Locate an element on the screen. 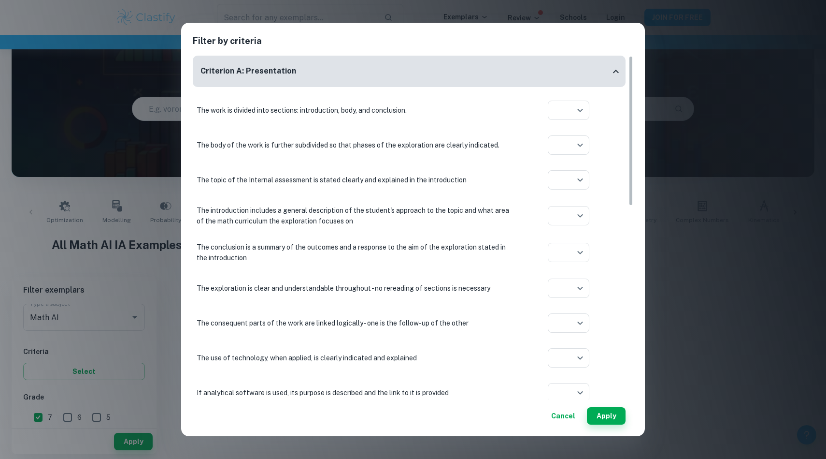 This screenshot has height=459, width=826. p: The introduction includes a general description of the student's approach to the topic and what a... is located at coordinates (356, 215).